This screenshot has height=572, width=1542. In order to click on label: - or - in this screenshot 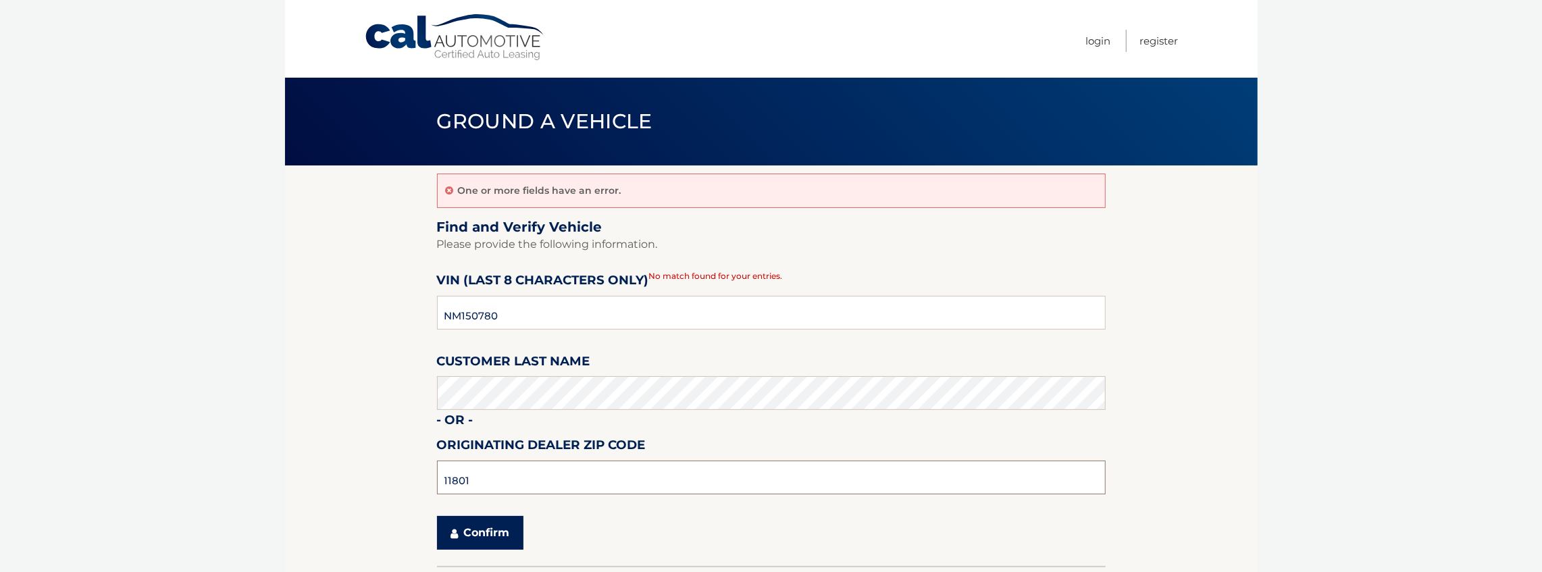, I will do `click(455, 422)`.